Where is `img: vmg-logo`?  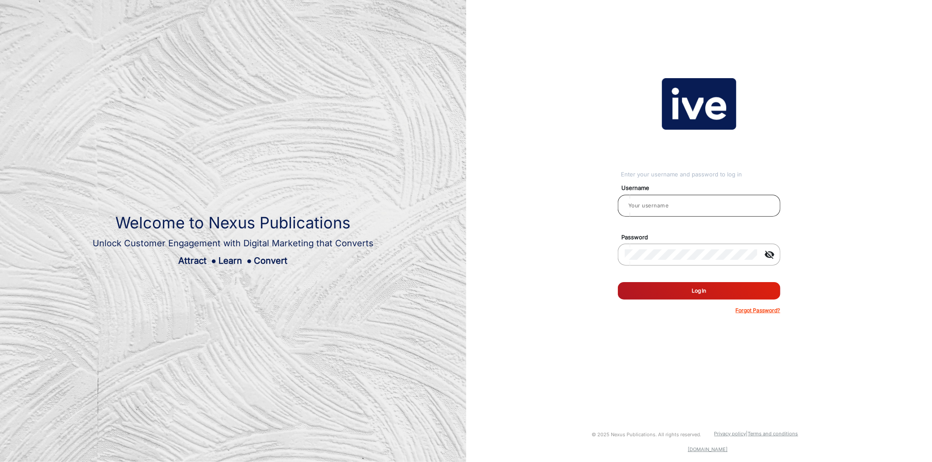
img: vmg-logo is located at coordinates (699, 104).